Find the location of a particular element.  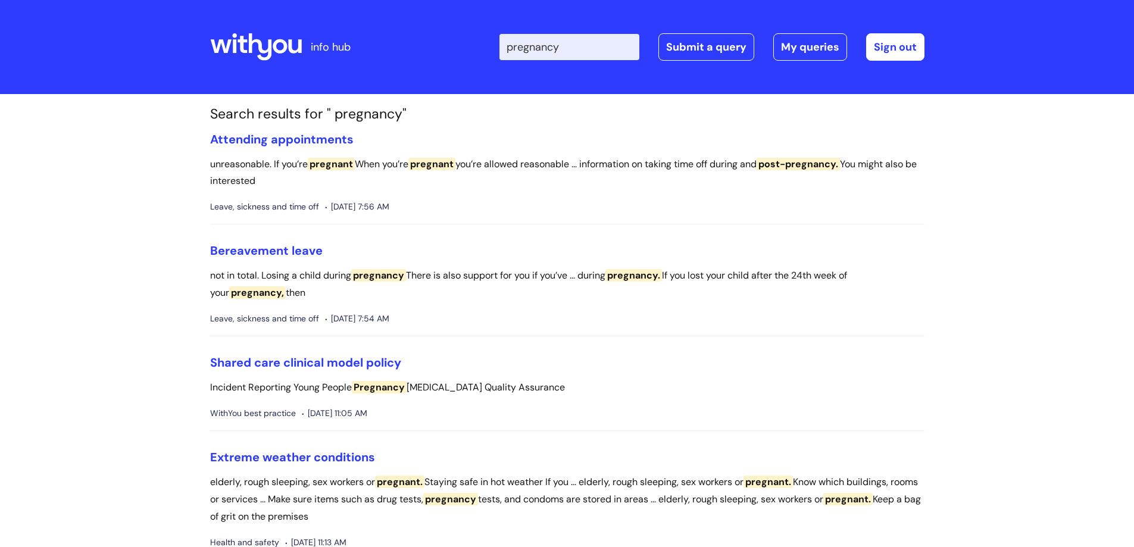

a: My queries is located at coordinates (810, 47).